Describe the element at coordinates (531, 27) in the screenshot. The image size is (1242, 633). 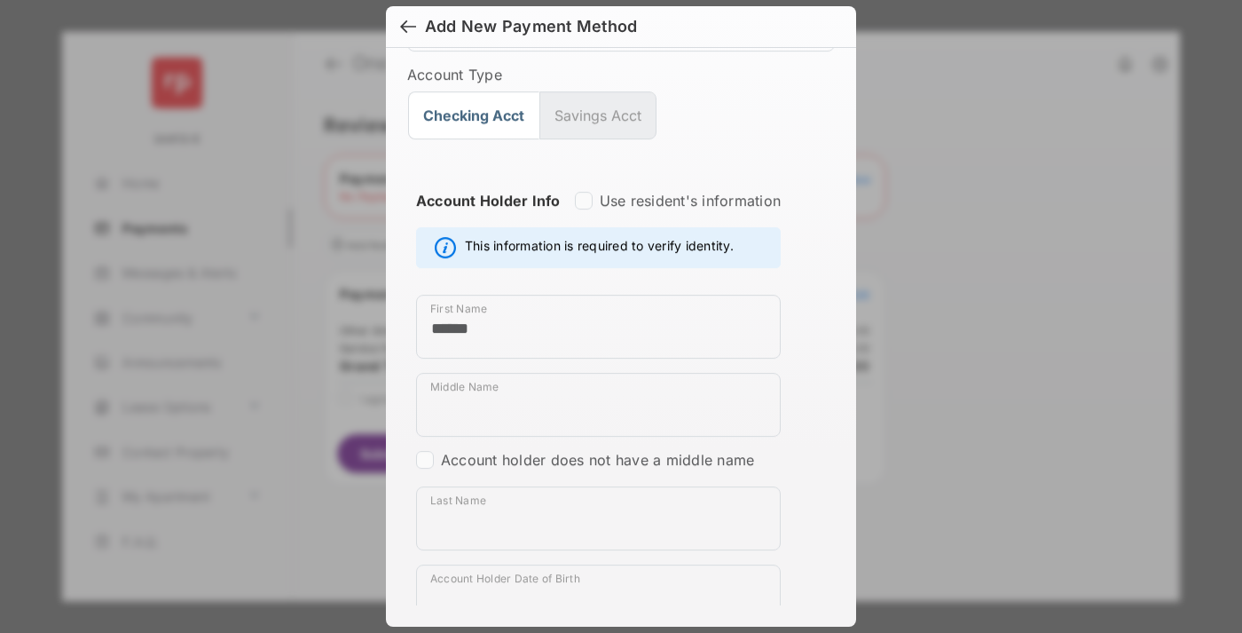
I see `div: Add New Payment Method` at that location.